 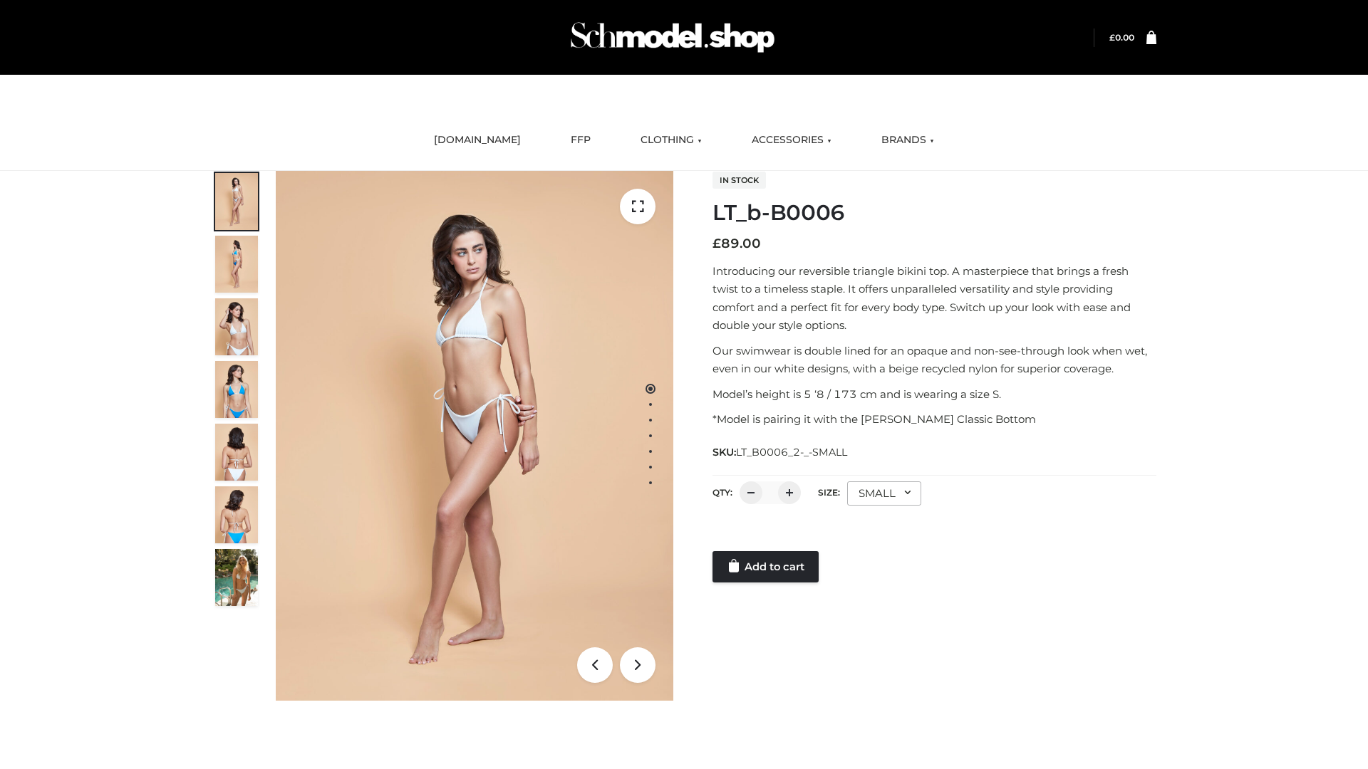 What do you see at coordinates (739, 180) in the screenshot?
I see `span: In stock` at bounding box center [739, 180].